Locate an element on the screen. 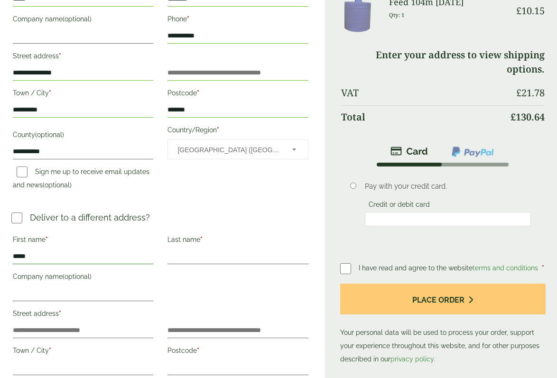  p: Deliver to a different address? is located at coordinates (90, 217).